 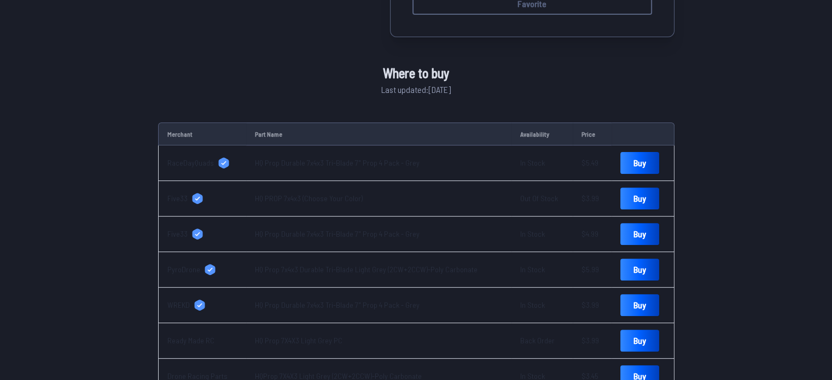 I want to click on a: Ready Made RC, so click(x=202, y=341).